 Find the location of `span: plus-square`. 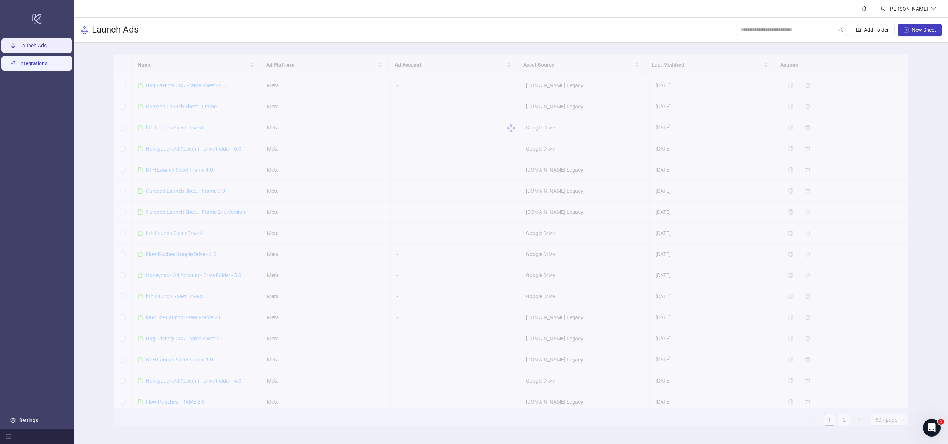

span: plus-square is located at coordinates (906, 30).